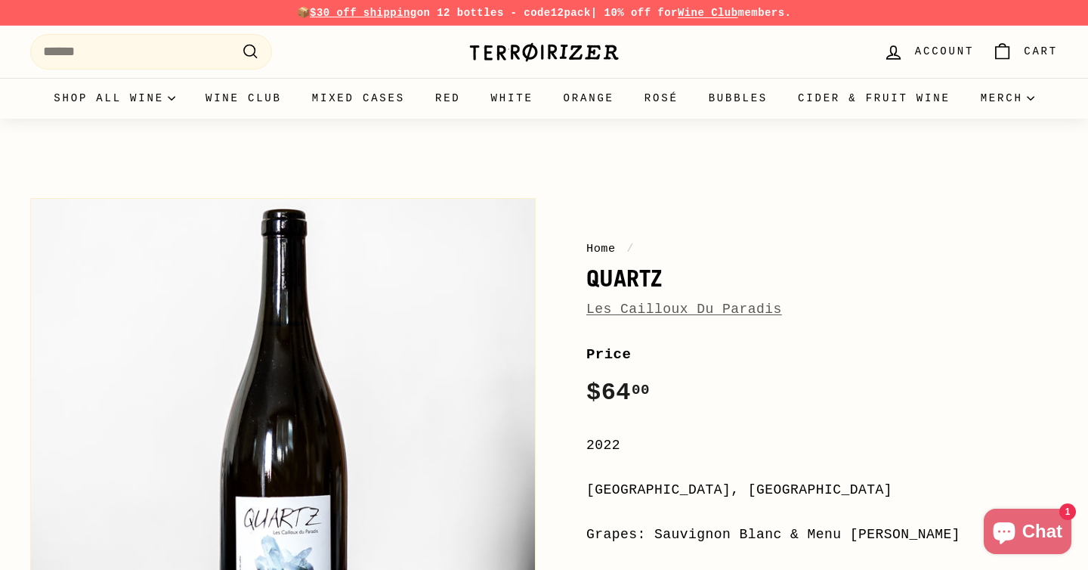  What do you see at coordinates (448, 98) in the screenshot?
I see `a: Red` at bounding box center [448, 98].